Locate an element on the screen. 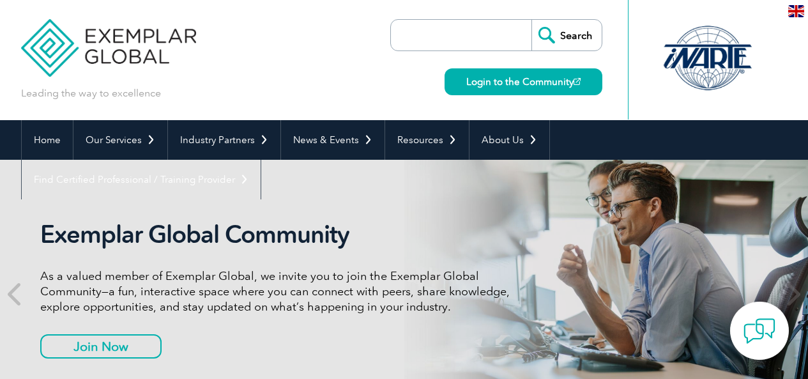 The image size is (808, 379). a: Join Now is located at coordinates (101, 346).